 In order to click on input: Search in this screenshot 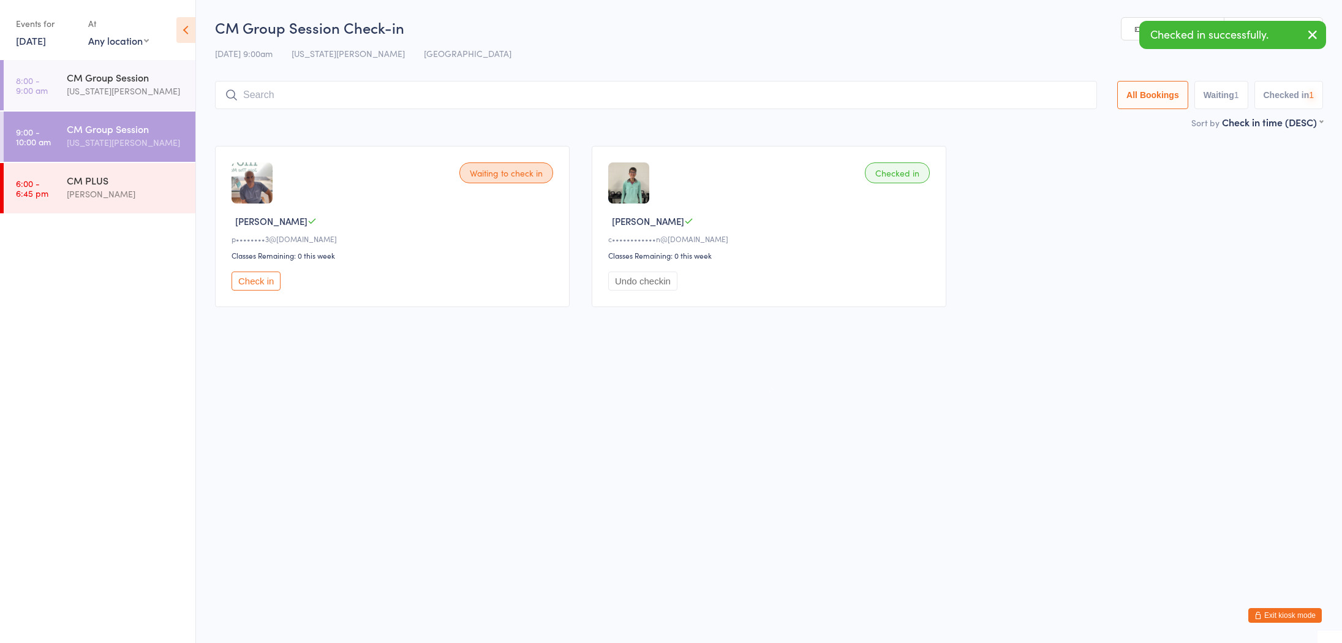, I will do `click(656, 95)`.